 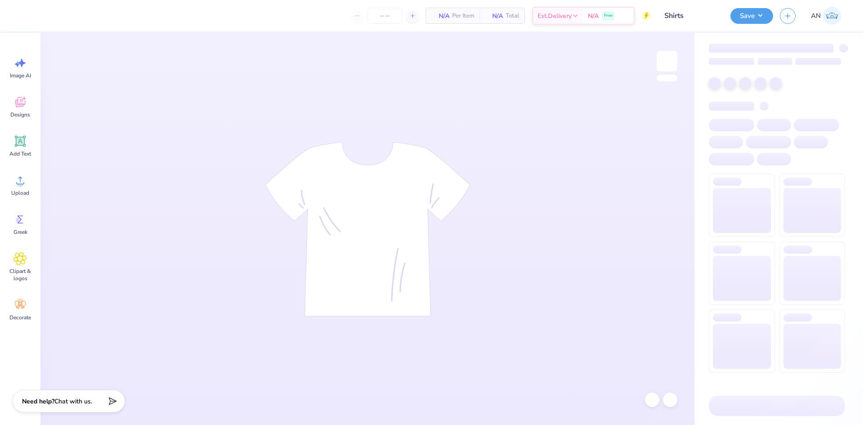 What do you see at coordinates (368, 229) in the screenshot?
I see `img: tee-skeleton.svg` at bounding box center [368, 229].